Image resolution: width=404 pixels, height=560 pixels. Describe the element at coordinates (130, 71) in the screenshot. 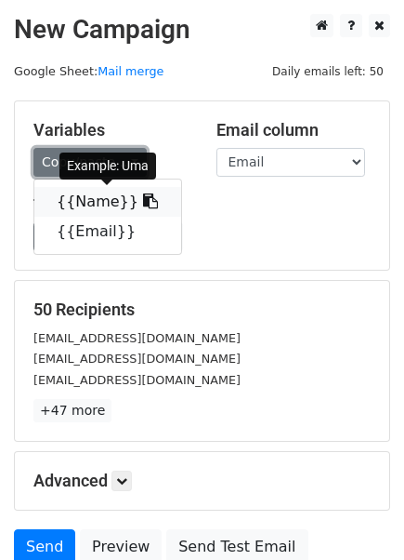

I see `a: Mail merge` at that location.